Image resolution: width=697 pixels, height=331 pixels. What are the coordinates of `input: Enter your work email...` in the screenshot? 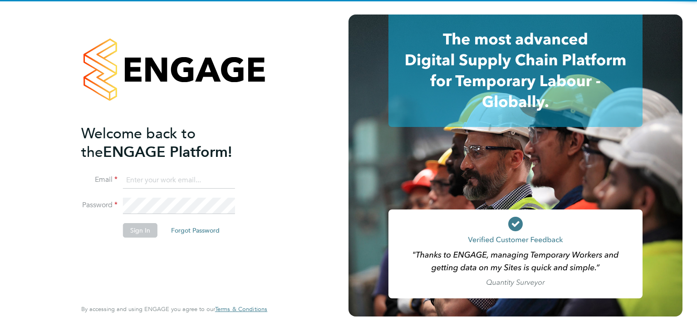 It's located at (179, 181).